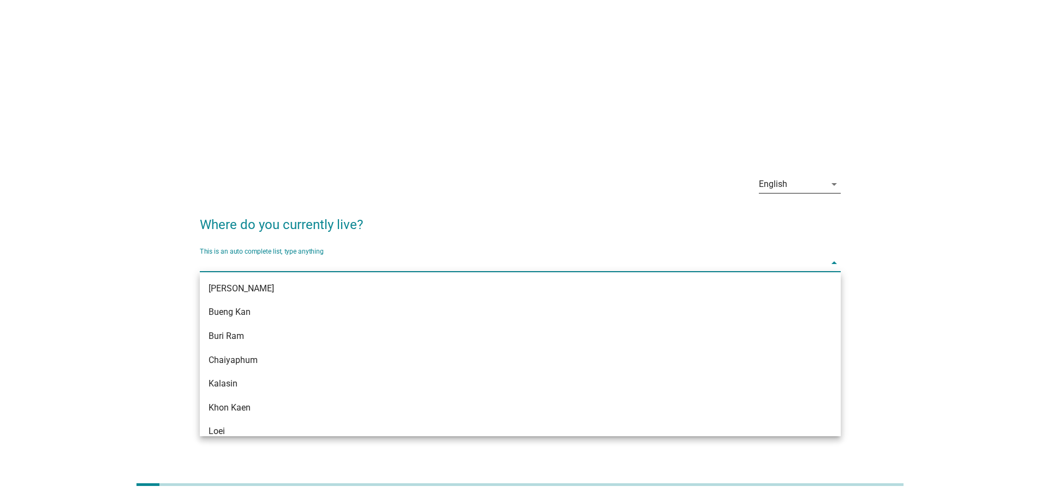  Describe the element at coordinates (494, 431) in the screenshot. I see `div: Loei` at that location.